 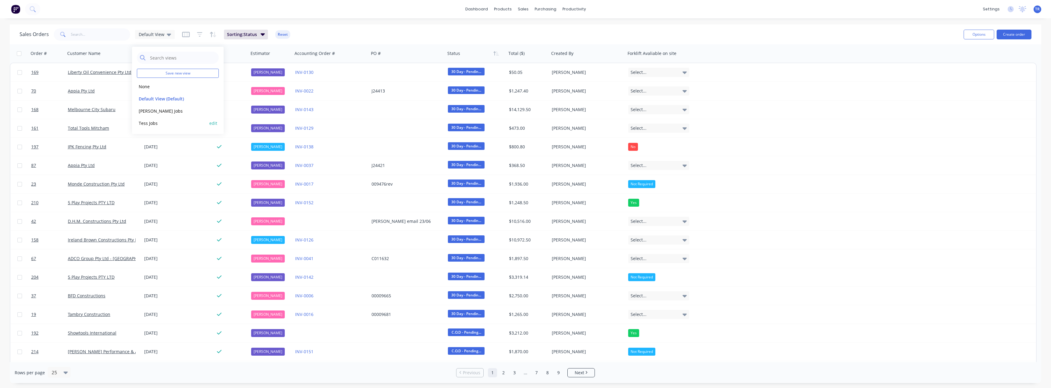 What do you see at coordinates (527, 110) in the screenshot?
I see `div: $14,129.50` at bounding box center [527, 110].